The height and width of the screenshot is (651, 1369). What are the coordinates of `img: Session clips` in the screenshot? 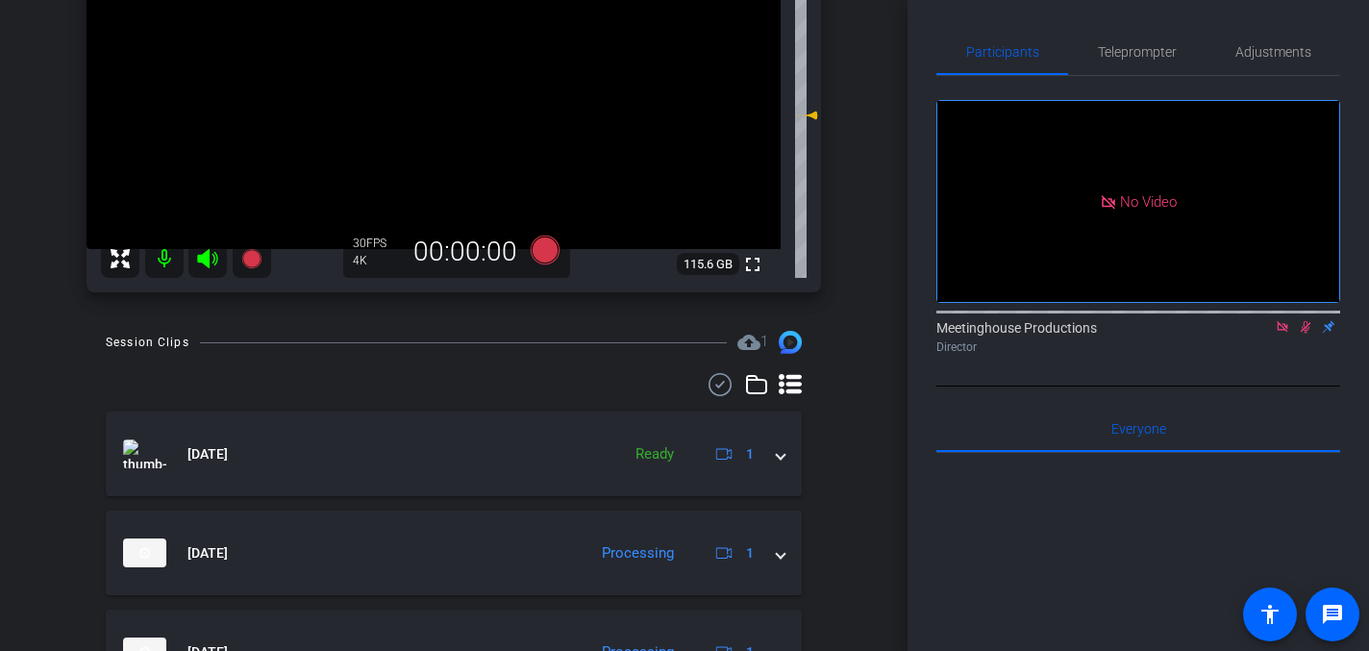 It's located at (790, 342).